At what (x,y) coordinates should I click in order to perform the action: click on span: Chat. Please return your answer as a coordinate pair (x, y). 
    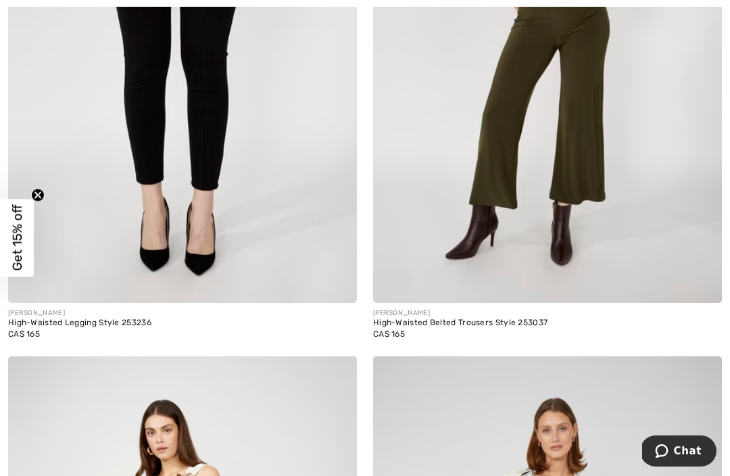
    Looking at the image, I should click on (45, 16).